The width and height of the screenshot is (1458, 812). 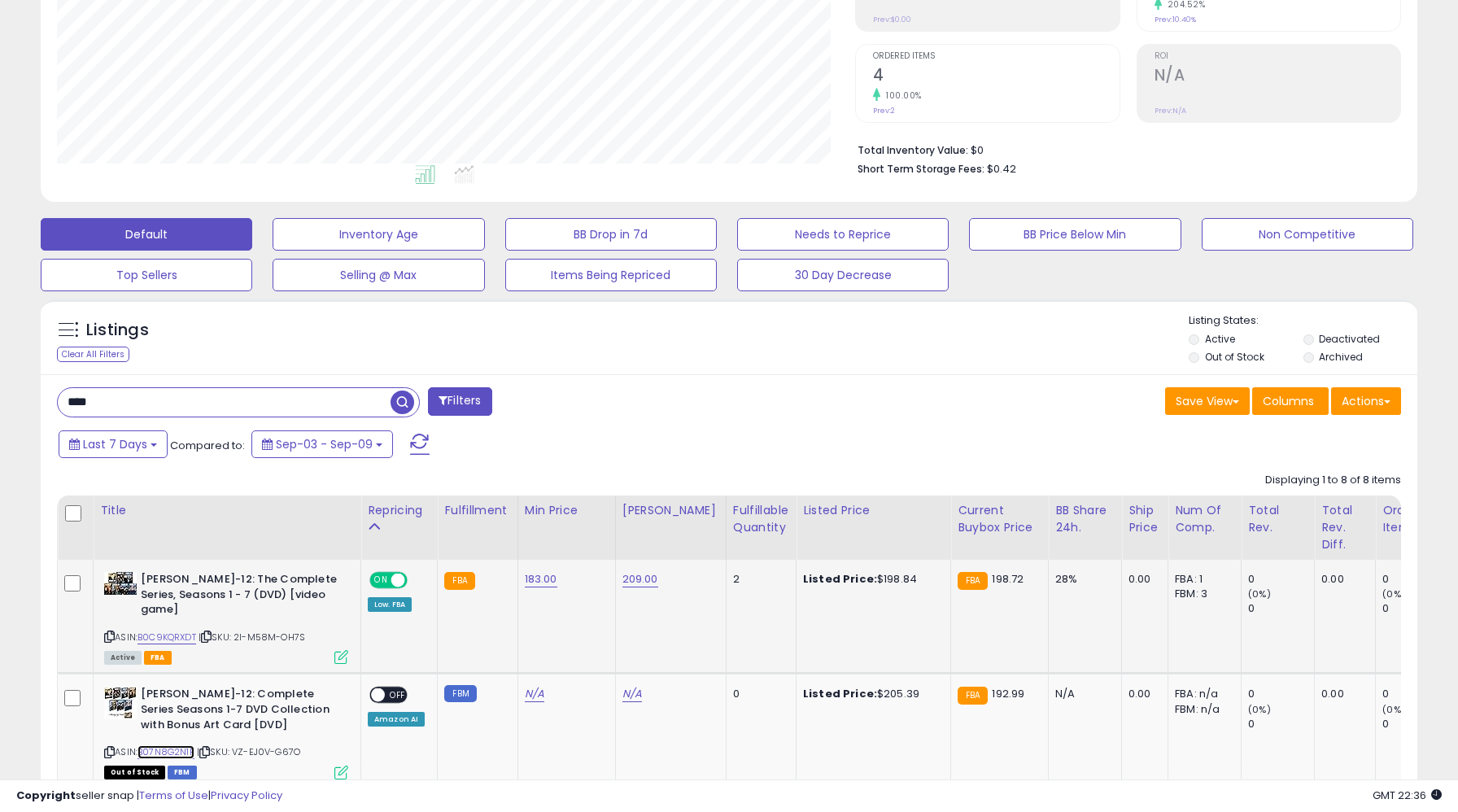 I want to click on small: Prev: $0.00, so click(x=891, y=19).